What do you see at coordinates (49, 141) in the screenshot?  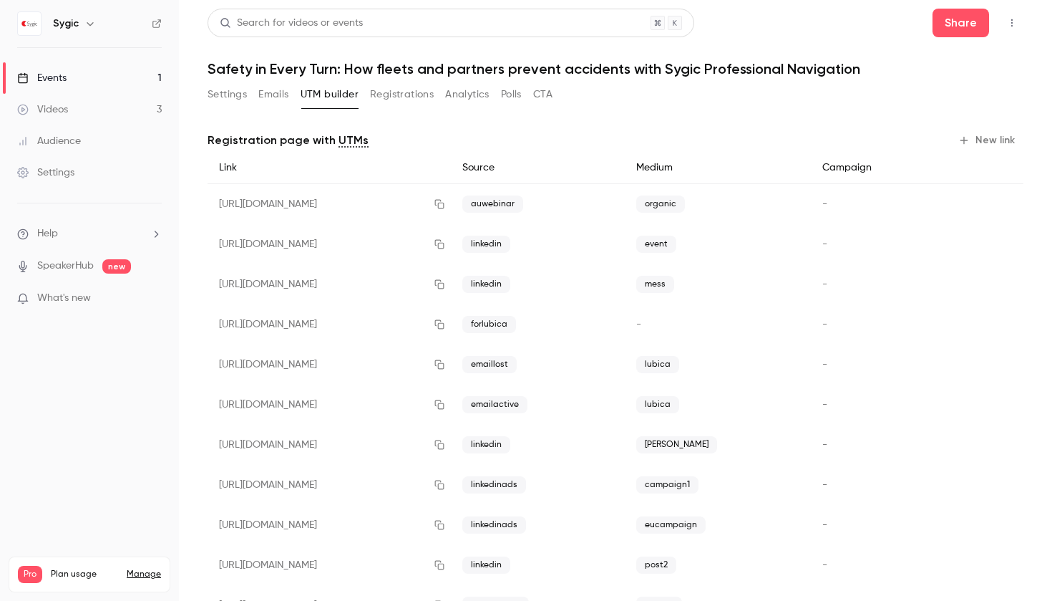 I see `div: Audience` at bounding box center [49, 141].